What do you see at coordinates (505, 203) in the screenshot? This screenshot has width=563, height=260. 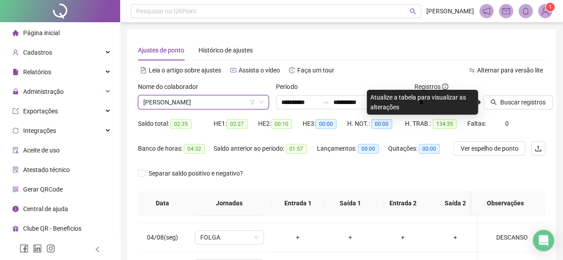 I see `th: Observações` at bounding box center [505, 203].